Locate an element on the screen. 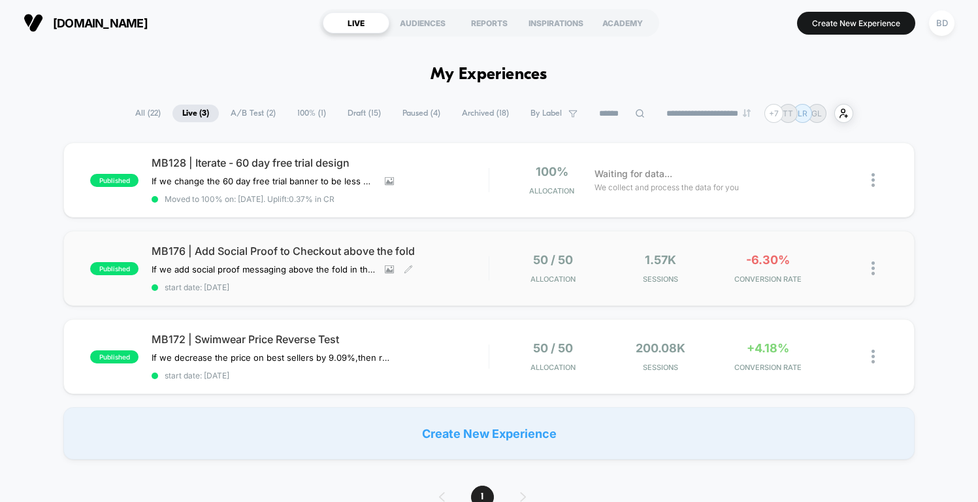 The height and width of the screenshot is (502, 978). span: 100% ( 1 ) is located at coordinates (312, 113).